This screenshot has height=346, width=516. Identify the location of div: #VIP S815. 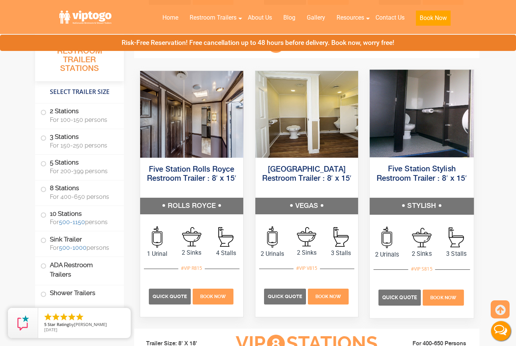
(421, 269).